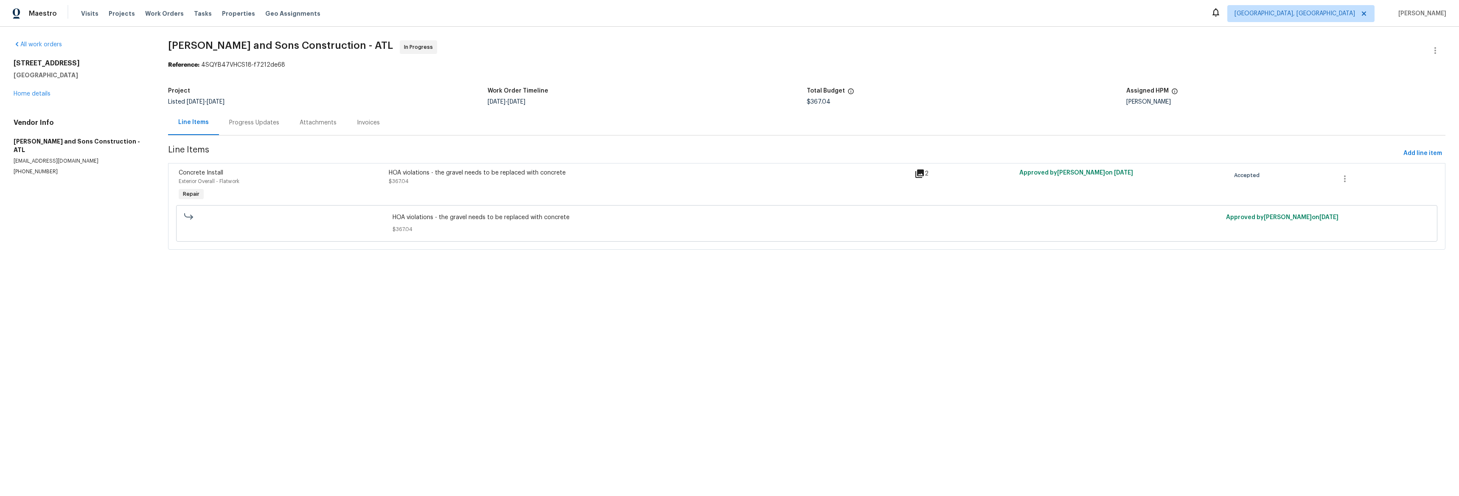 This screenshot has width=1459, height=496. I want to click on a: All work orders, so click(38, 45).